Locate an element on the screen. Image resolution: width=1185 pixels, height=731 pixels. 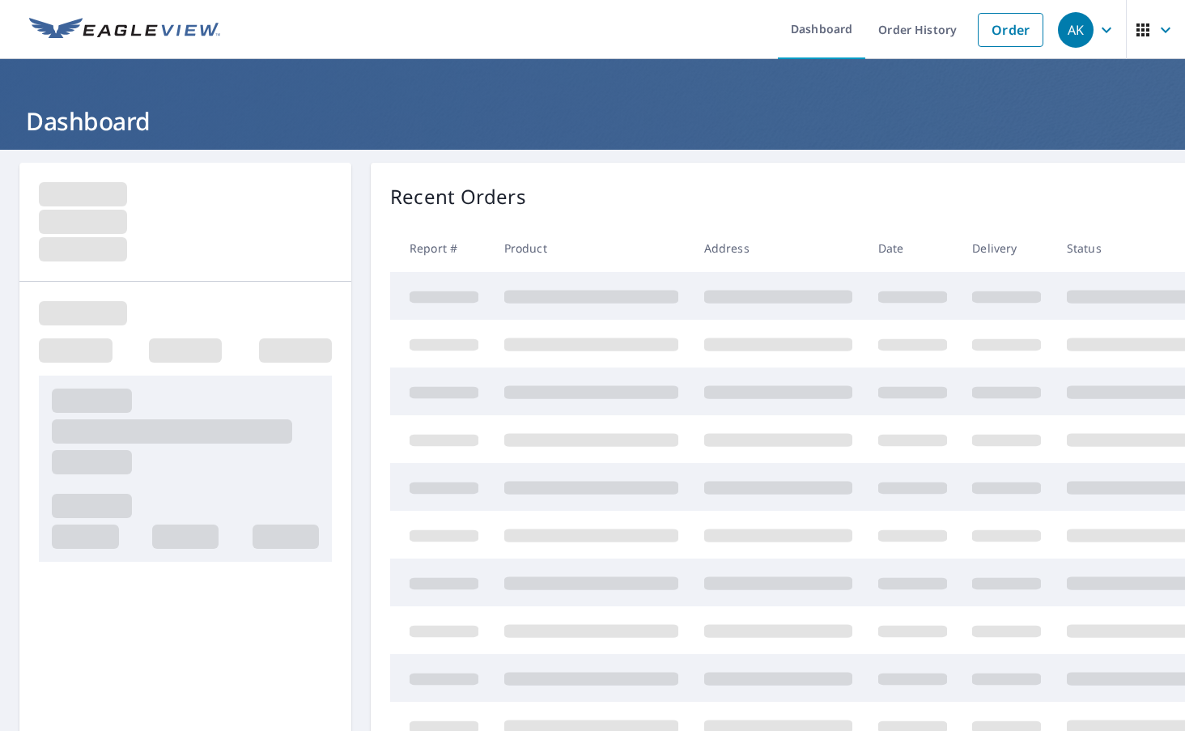
th: Product is located at coordinates (591, 248).